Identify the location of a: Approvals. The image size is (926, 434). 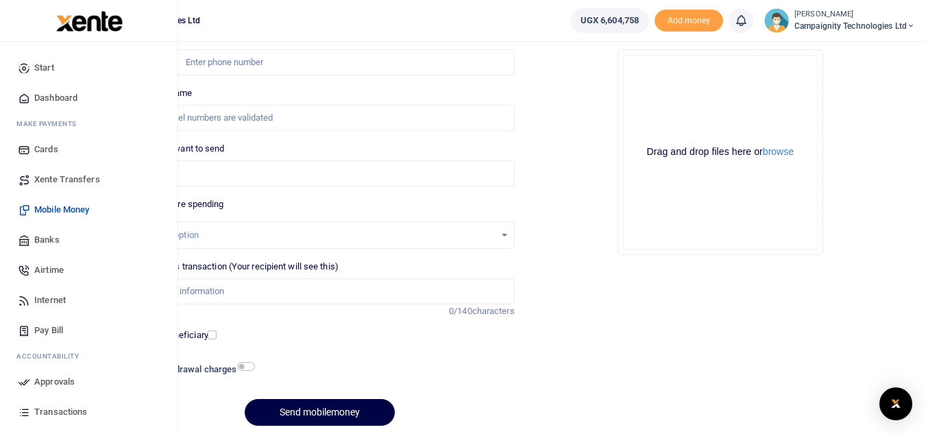
(88, 382).